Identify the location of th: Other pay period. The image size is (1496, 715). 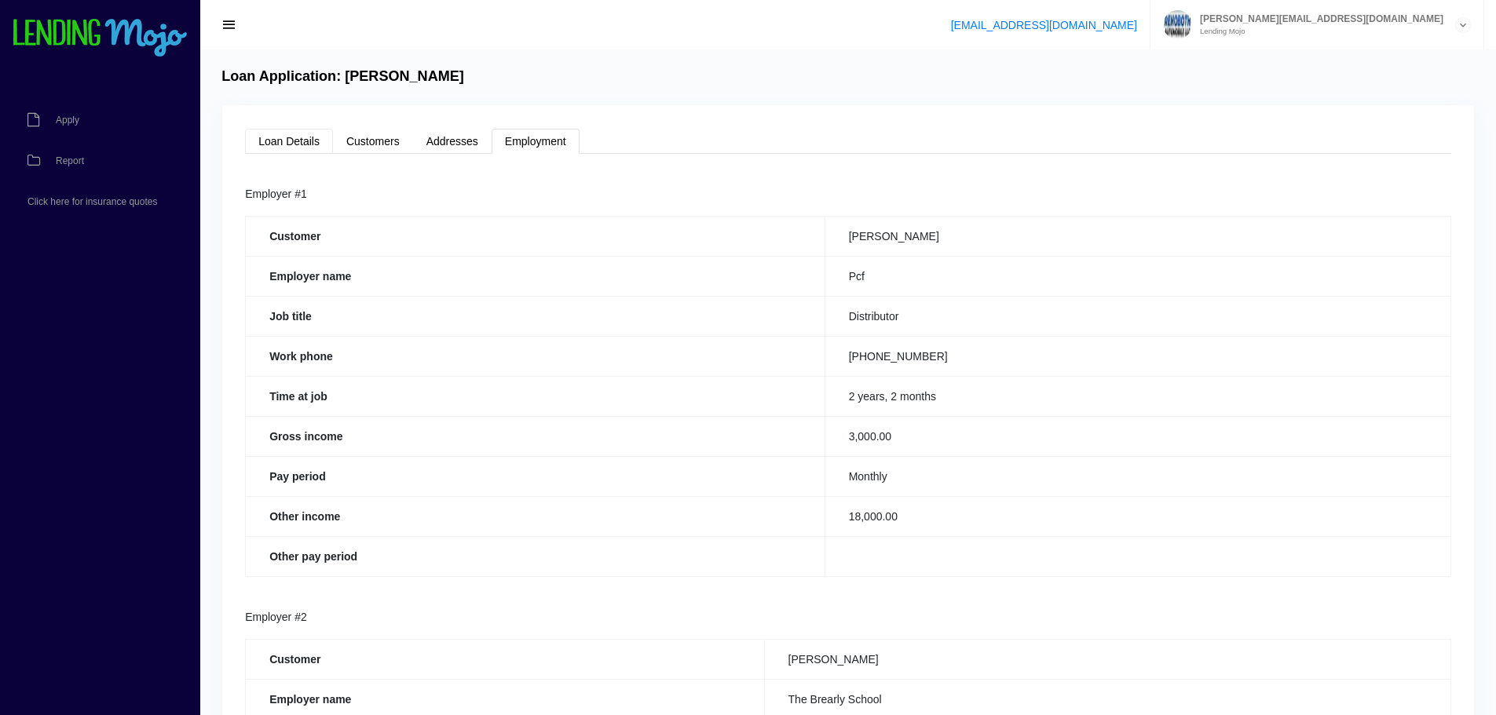
(536, 556).